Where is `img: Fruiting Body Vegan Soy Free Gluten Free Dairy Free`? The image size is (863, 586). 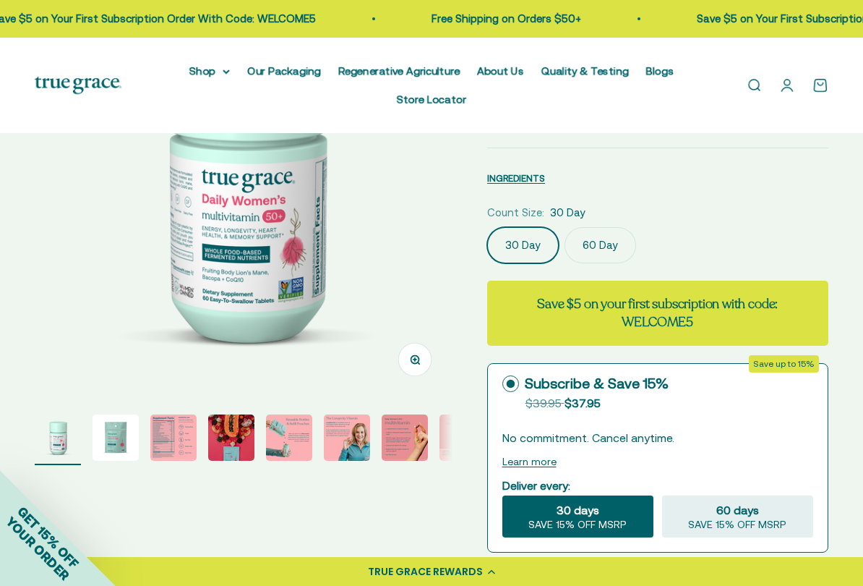
img: Fruiting Body Vegan Soy Free Gluten Free Dairy Free is located at coordinates (174, 437).